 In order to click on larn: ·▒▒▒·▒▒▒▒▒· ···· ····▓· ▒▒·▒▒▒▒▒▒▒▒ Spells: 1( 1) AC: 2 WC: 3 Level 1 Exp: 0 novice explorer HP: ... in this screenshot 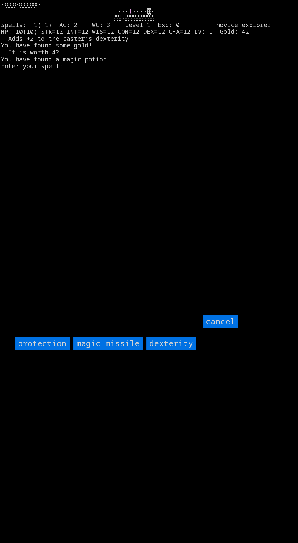, I will do `click(147, 82)`.